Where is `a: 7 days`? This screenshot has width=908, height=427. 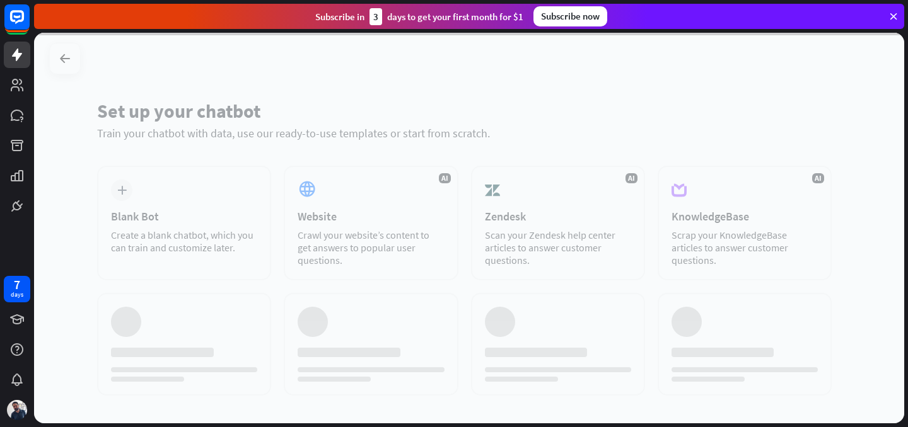 a: 7 days is located at coordinates (17, 289).